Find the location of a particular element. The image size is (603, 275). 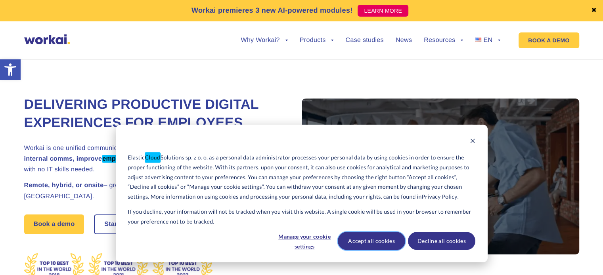

h1: Delivering Productive Digital Experiences for Employees is located at coordinates (153, 114).